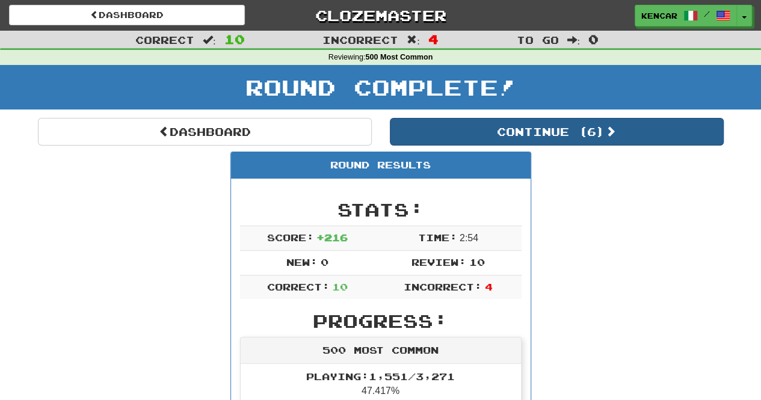 Image resolution: width=761 pixels, height=400 pixels. What do you see at coordinates (469, 238) in the screenshot?
I see `span: 2 : 54` at bounding box center [469, 238].